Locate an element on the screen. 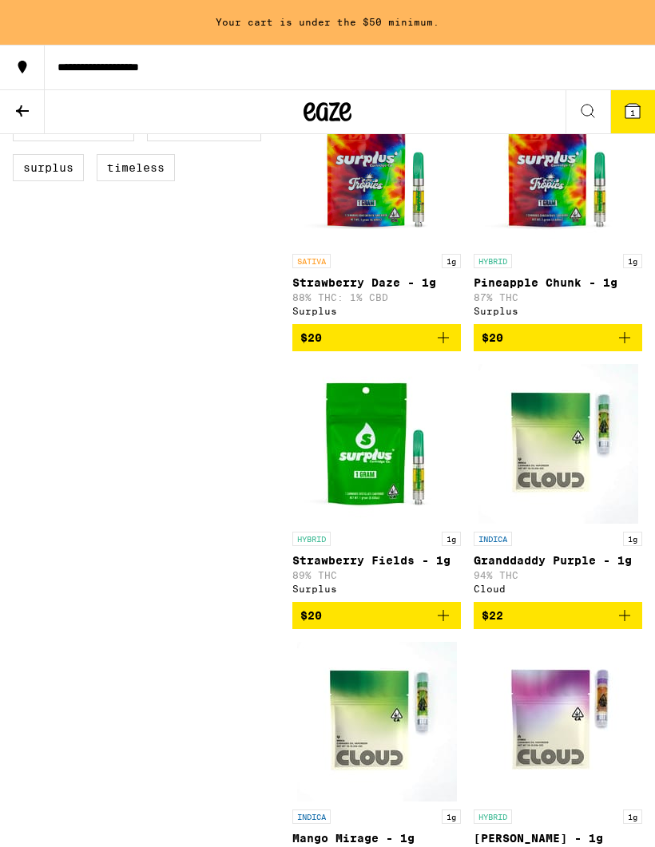 The width and height of the screenshot is (655, 847). img: Cloud - Granddaddy Purple - 1g is located at coordinates (558, 444).